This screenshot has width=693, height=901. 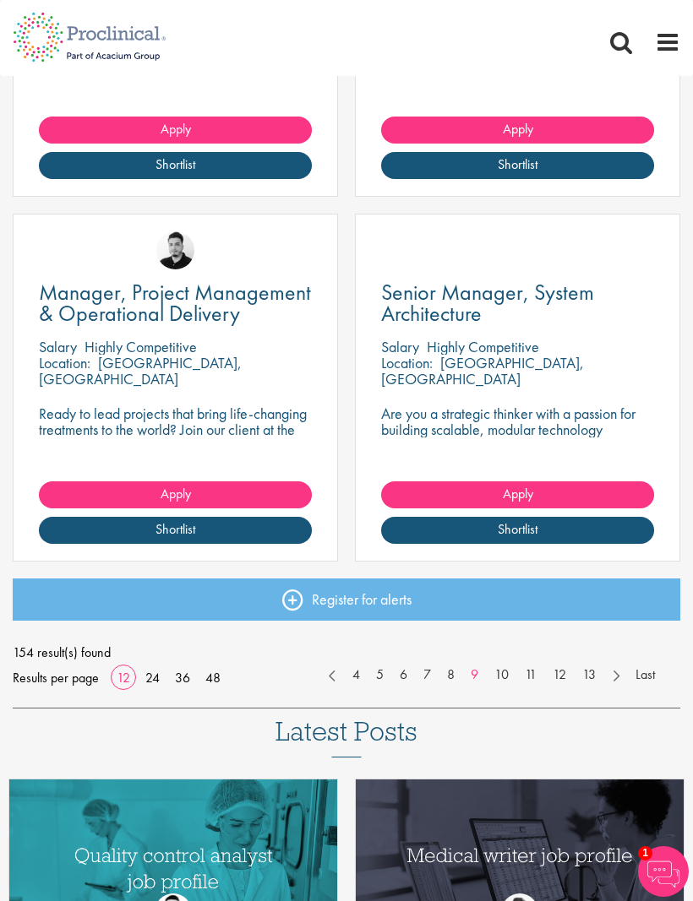 I want to click on span: 154 result(s) found, so click(x=346, y=653).